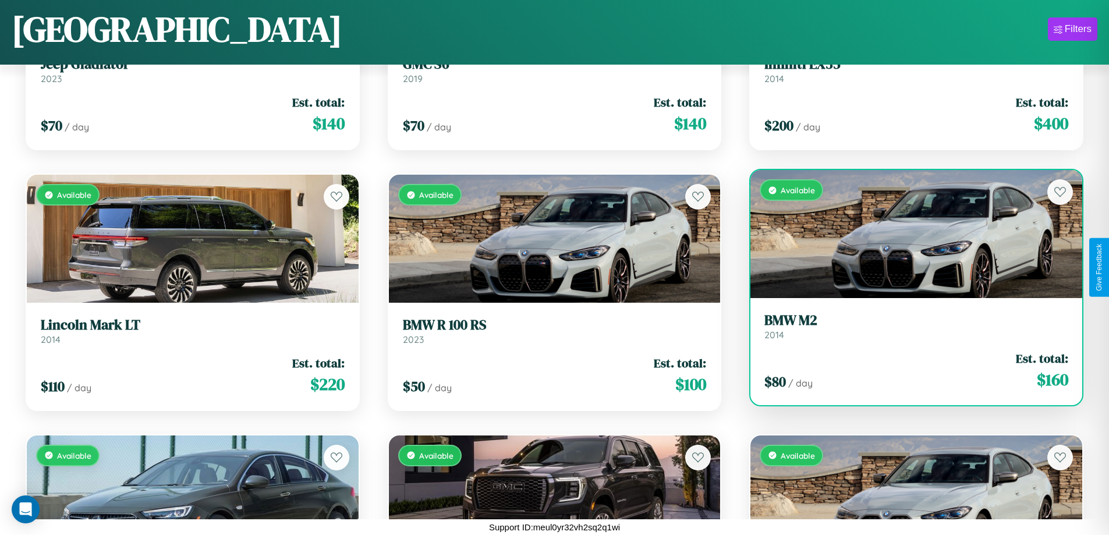  What do you see at coordinates (26, 509) in the screenshot?
I see `div: Open Intercom Messenger` at bounding box center [26, 509].